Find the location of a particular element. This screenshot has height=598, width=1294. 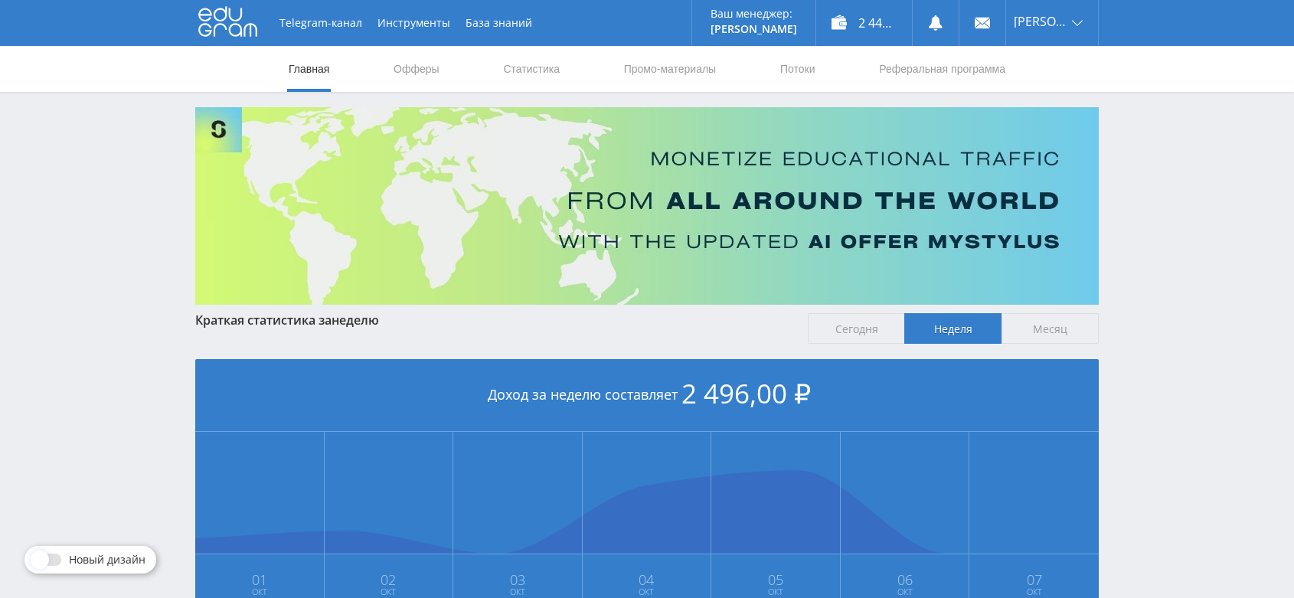

div: Краткая статистика за is located at coordinates (494, 320).